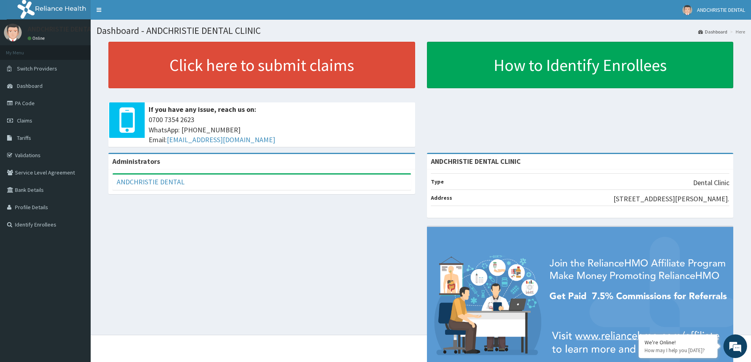 This screenshot has width=751, height=362. I want to click on li: Here, so click(736, 32).